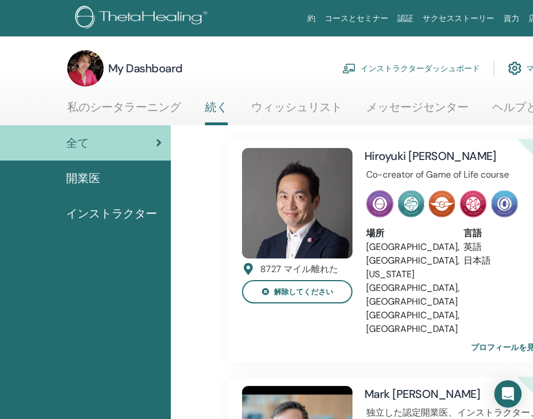  I want to click on span: 全て, so click(77, 143).